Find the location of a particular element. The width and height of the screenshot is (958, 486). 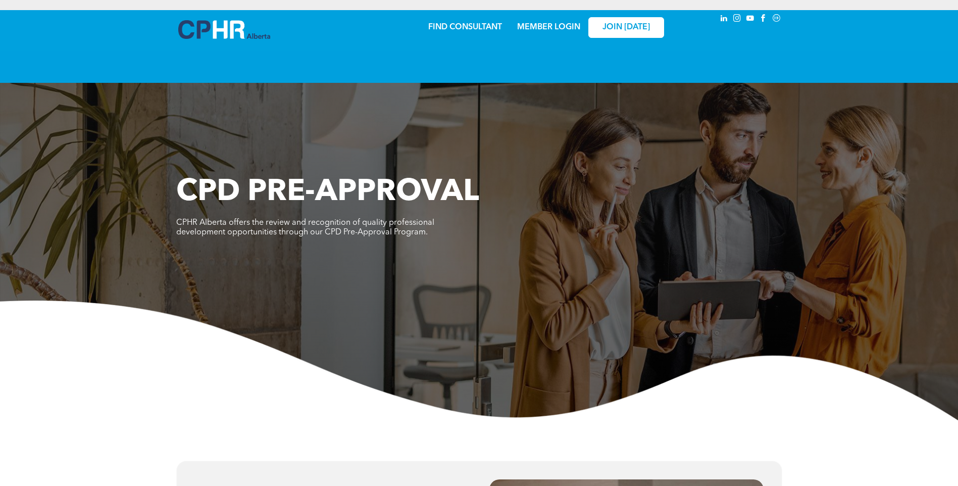

a: facebook is located at coordinates (764, 19).